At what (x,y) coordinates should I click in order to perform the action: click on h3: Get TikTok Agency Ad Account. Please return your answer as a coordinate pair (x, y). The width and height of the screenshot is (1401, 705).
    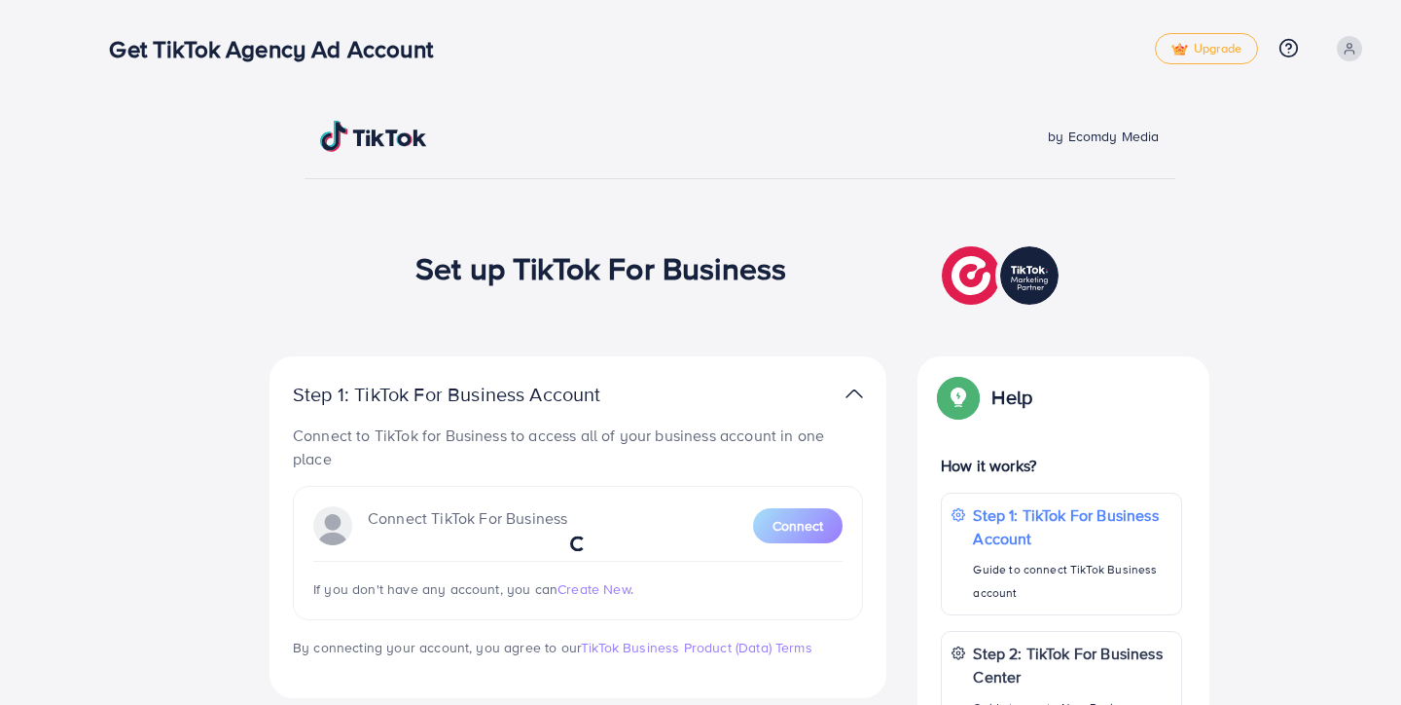
    Looking at the image, I should click on (278, 49).